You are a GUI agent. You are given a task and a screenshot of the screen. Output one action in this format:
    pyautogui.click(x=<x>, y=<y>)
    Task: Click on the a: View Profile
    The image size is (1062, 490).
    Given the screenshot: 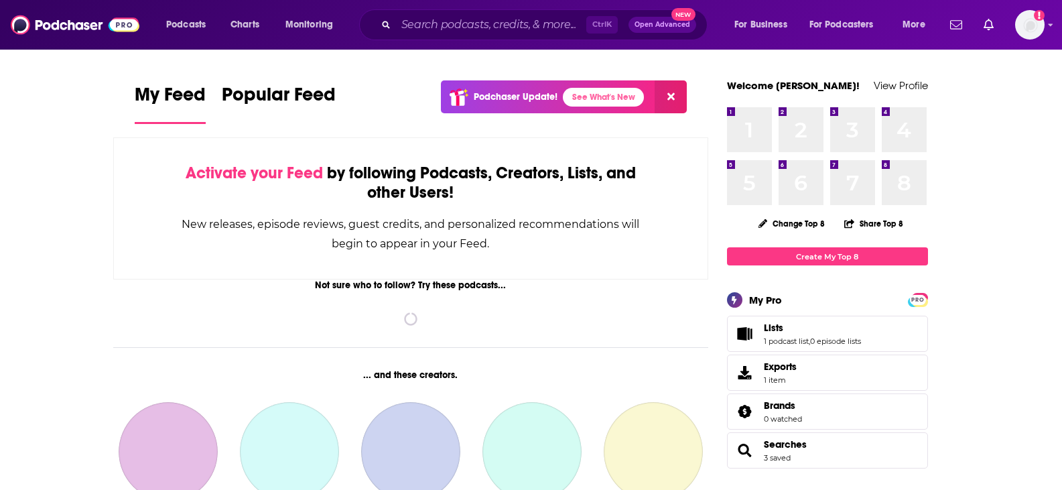 What is the action you would take?
    pyautogui.click(x=901, y=85)
    